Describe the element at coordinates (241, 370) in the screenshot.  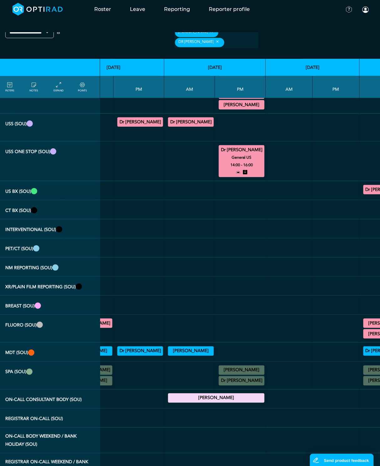
I see `div: No specified Site 13:00 - 14:00` at that location.